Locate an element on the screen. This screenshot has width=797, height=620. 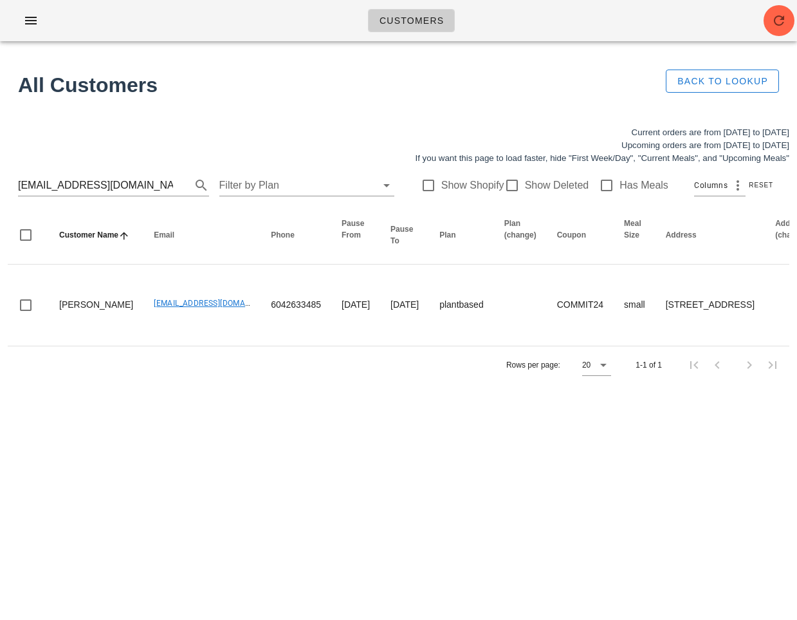
div: 20Rows per page: is located at coordinates (596, 365).